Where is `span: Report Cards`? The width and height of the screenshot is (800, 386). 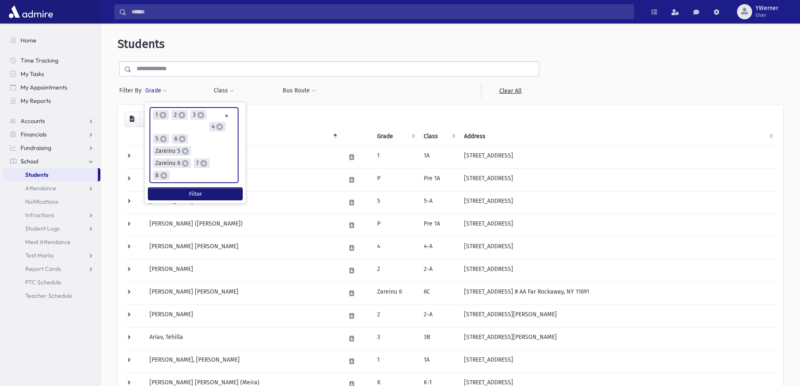
span: Report Cards is located at coordinates (43, 269).